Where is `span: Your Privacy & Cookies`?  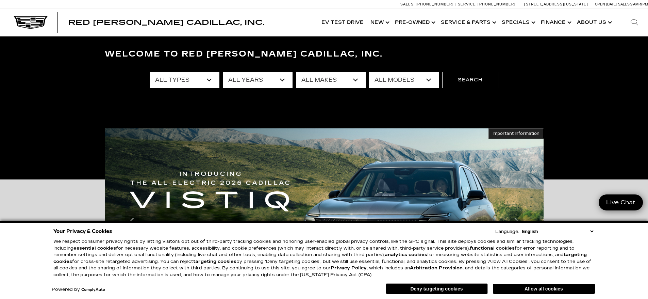 span: Your Privacy & Cookies is located at coordinates (83, 231).